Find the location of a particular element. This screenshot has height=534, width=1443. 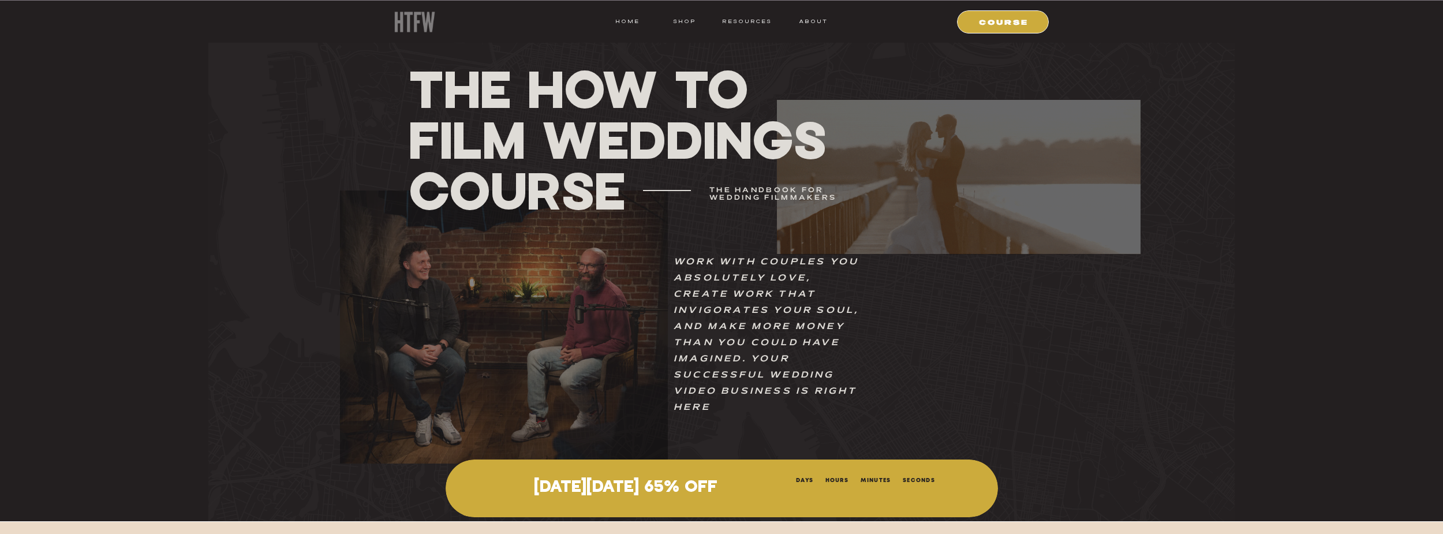

li: Hours is located at coordinates (837, 479).